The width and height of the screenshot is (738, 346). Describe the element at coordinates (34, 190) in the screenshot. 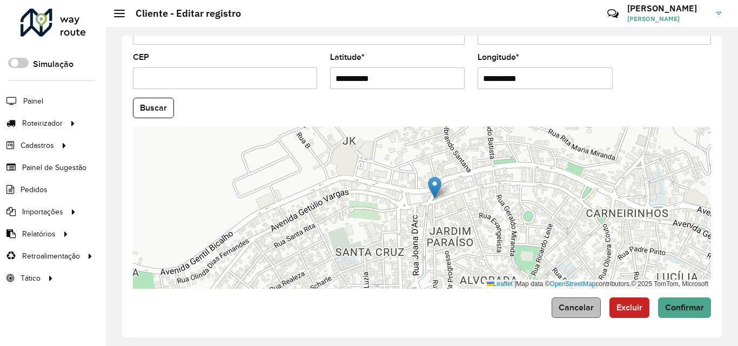

I see `span: Pedidos` at that location.